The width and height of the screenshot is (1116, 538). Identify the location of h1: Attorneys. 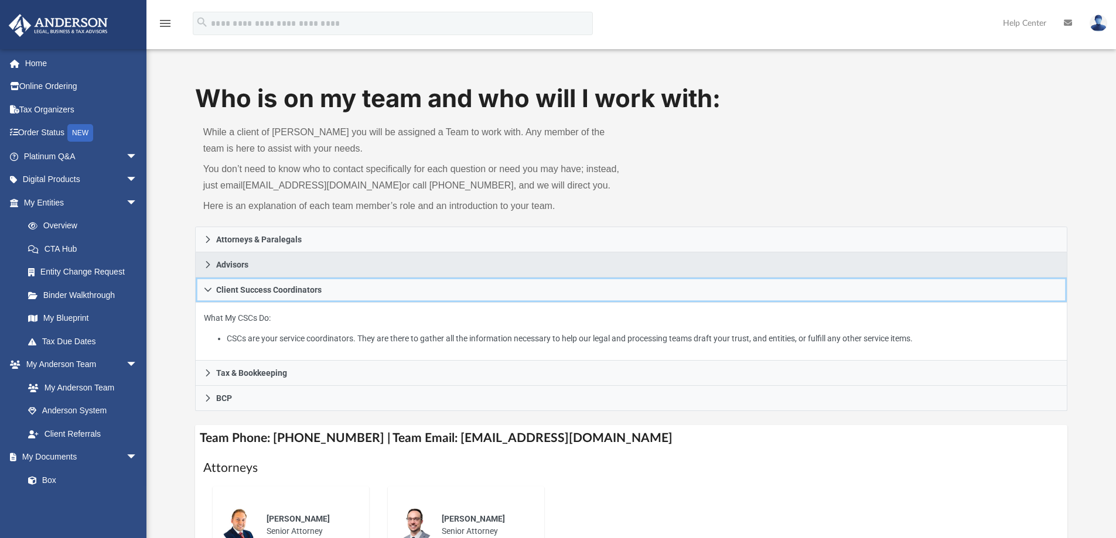
(631, 468).